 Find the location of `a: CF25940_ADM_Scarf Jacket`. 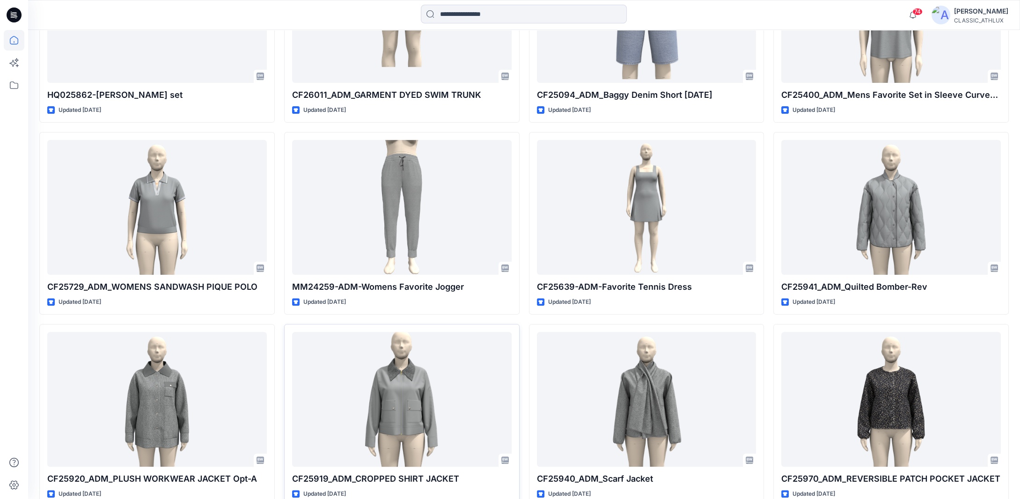

a: CF25940_ADM_Scarf Jacket is located at coordinates (646, 399).